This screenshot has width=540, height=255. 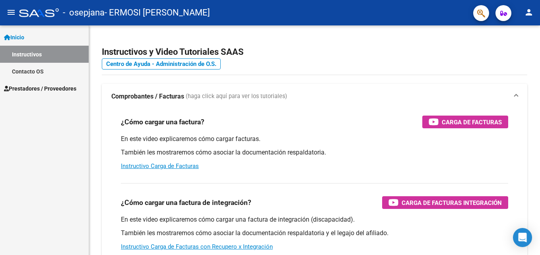 What do you see at coordinates (160, 166) in the screenshot?
I see `a: Instructivo Carga de Facturas` at bounding box center [160, 166].